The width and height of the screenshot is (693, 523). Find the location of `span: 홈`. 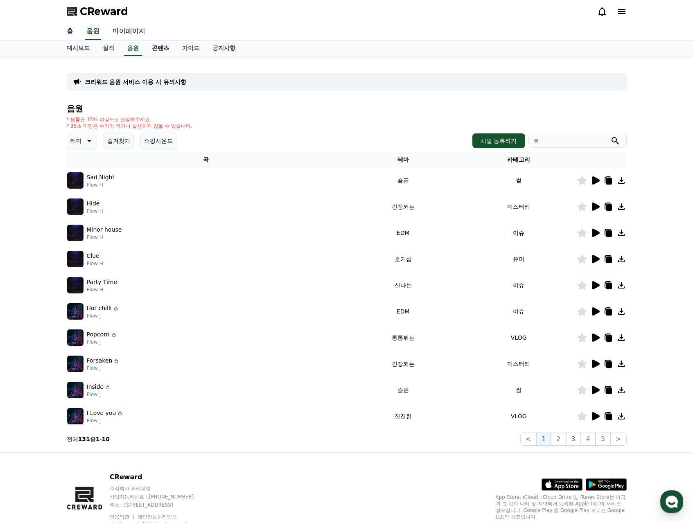

span: 홈 is located at coordinates (28, 275).